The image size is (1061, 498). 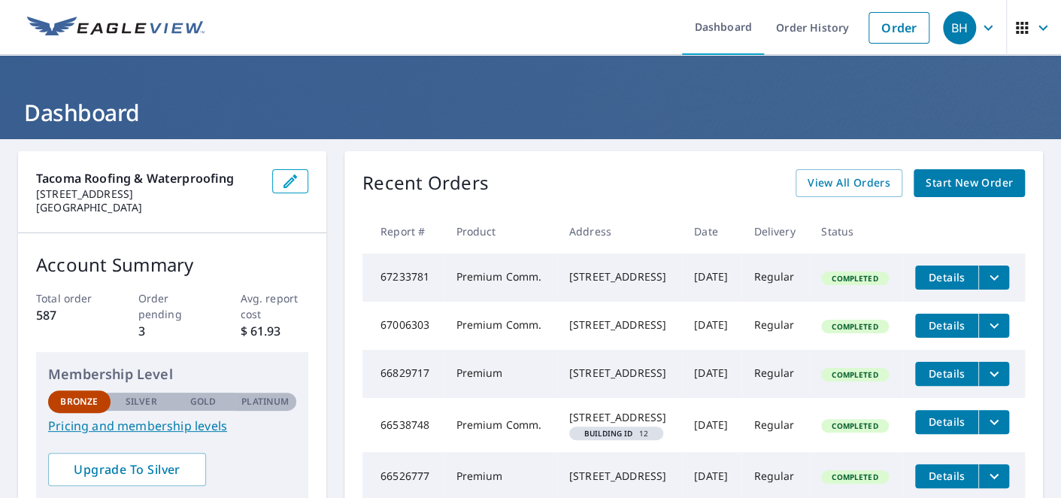 I want to click on button: detailsBtn-66538748, so click(x=946, y=422).